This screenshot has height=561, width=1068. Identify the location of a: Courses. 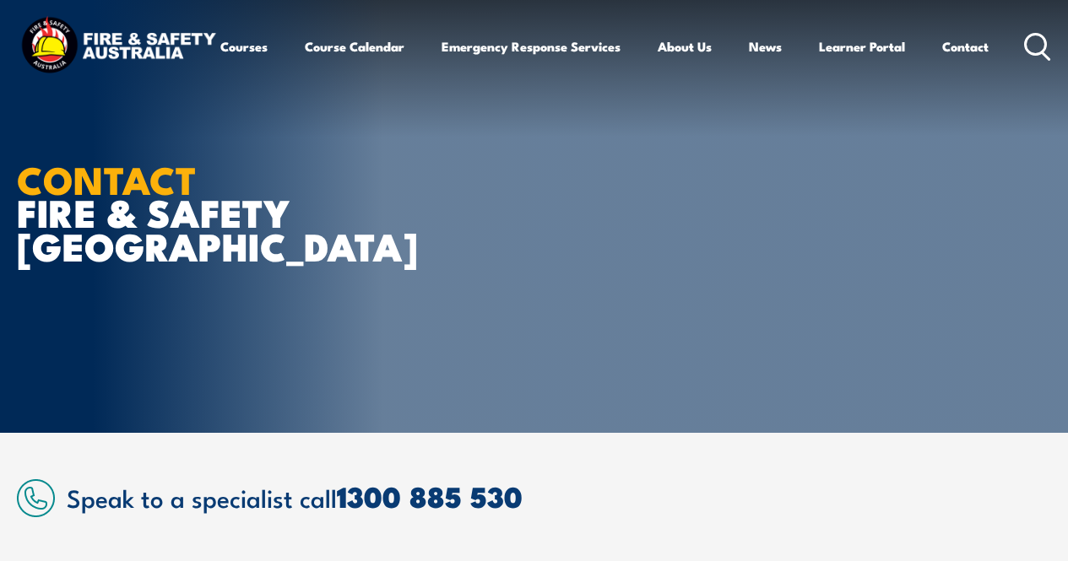
(244, 46).